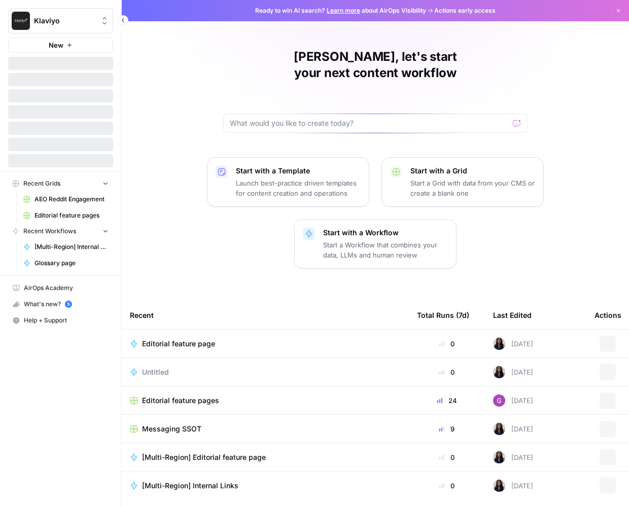 This screenshot has width=629, height=506. What do you see at coordinates (56, 45) in the screenshot?
I see `span: New` at bounding box center [56, 45].